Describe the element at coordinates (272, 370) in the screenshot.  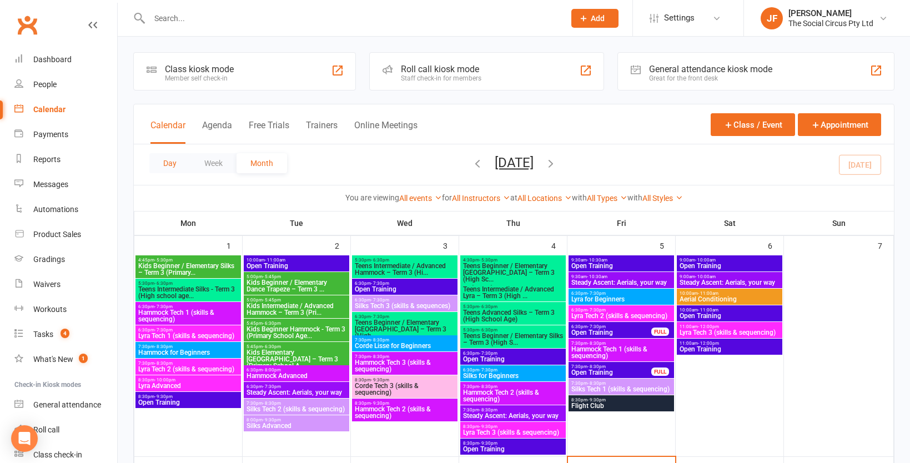
I see `span: - 8:00pm` at that location.